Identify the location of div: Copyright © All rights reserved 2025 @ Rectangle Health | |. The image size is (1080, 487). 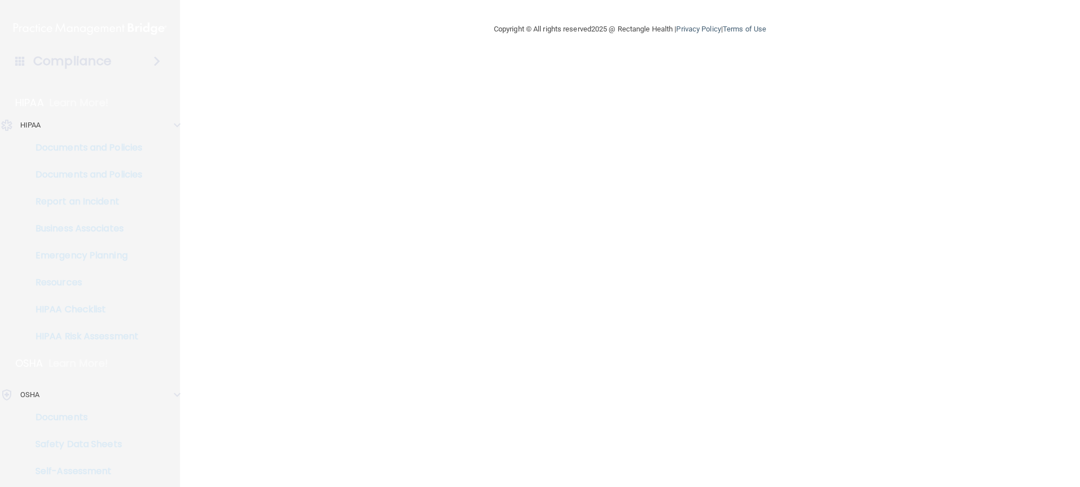
(630, 29).